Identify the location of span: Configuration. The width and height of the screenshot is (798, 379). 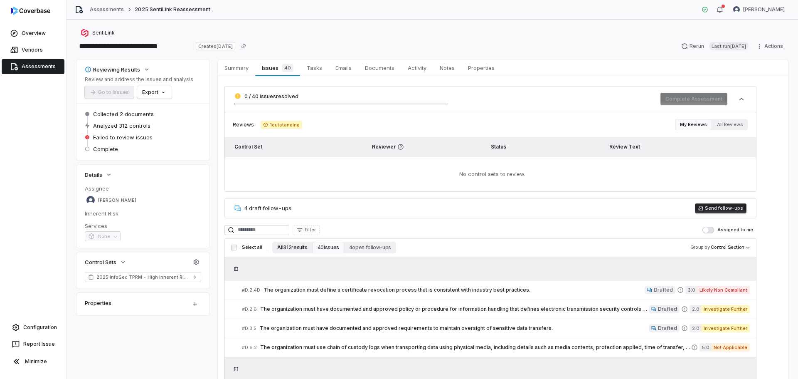
(40, 327).